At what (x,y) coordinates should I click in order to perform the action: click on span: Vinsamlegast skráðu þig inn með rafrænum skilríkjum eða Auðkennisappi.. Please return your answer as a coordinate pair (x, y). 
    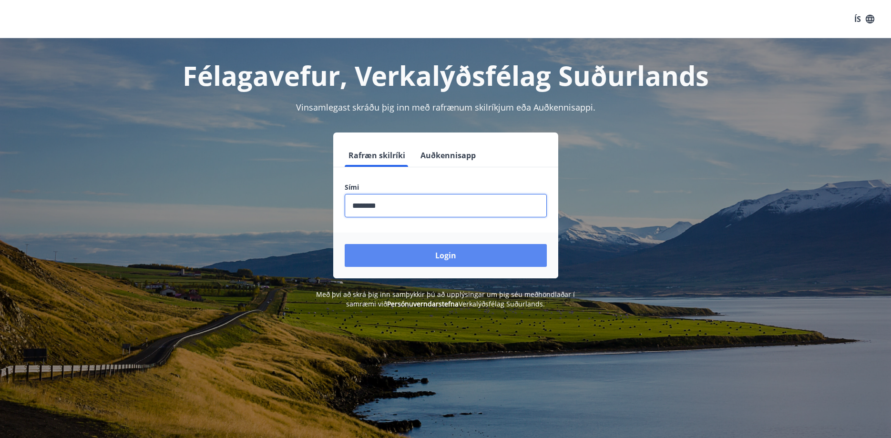
    Looking at the image, I should click on (446, 107).